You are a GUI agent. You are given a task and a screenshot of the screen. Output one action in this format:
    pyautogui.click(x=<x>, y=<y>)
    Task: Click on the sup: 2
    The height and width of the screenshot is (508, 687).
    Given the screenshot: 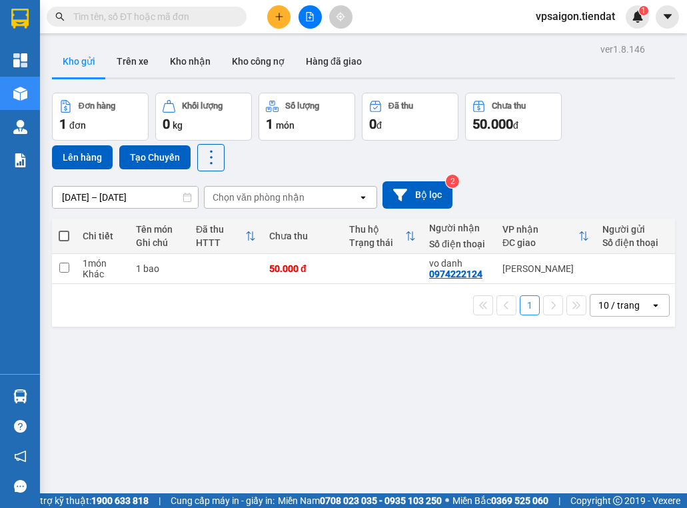 What is the action you would take?
    pyautogui.click(x=453, y=181)
    